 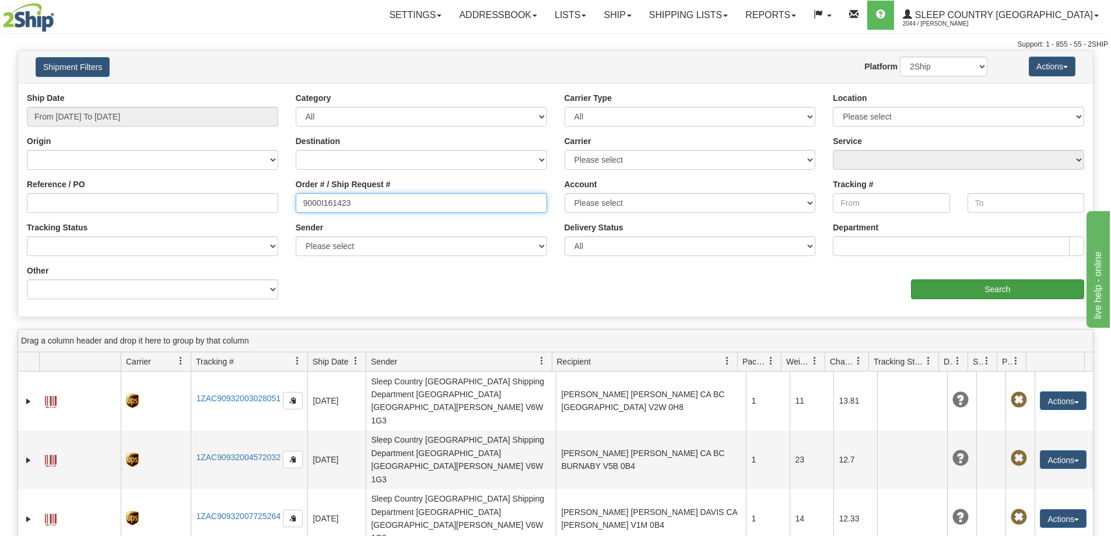 I want to click on a: Reports, so click(x=770, y=15).